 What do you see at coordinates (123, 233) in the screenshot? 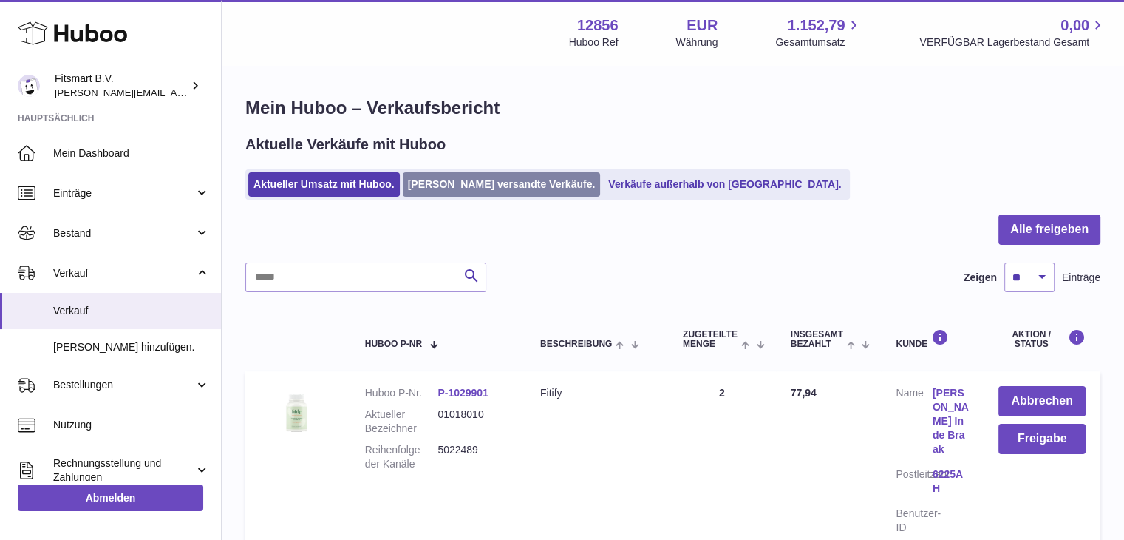
I see `span: Bestand` at bounding box center [123, 233].